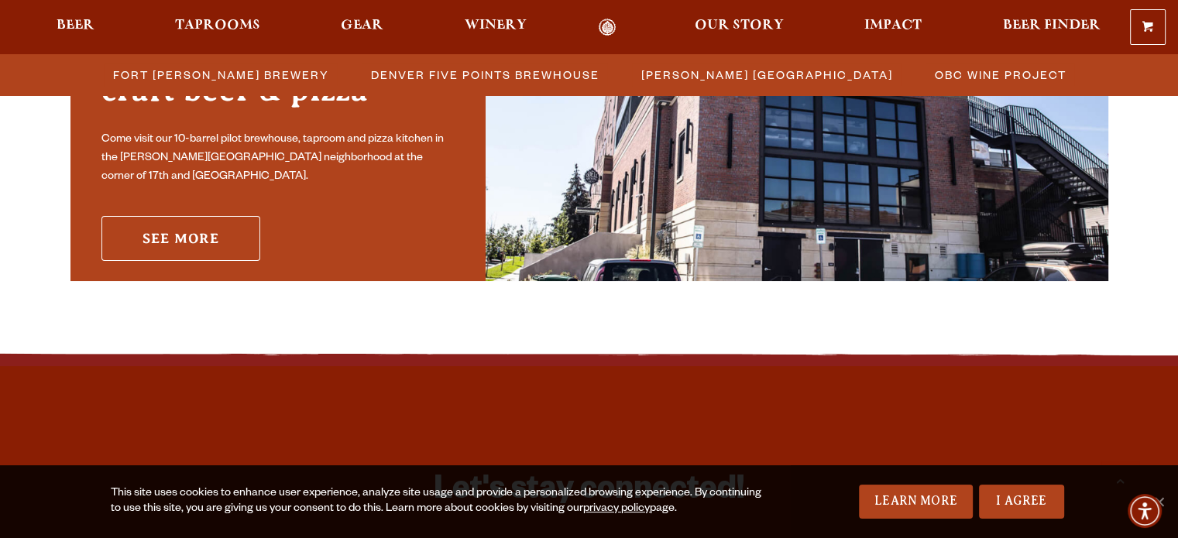 This screenshot has width=1178, height=538. I want to click on span: Taprooms, so click(218, 26).